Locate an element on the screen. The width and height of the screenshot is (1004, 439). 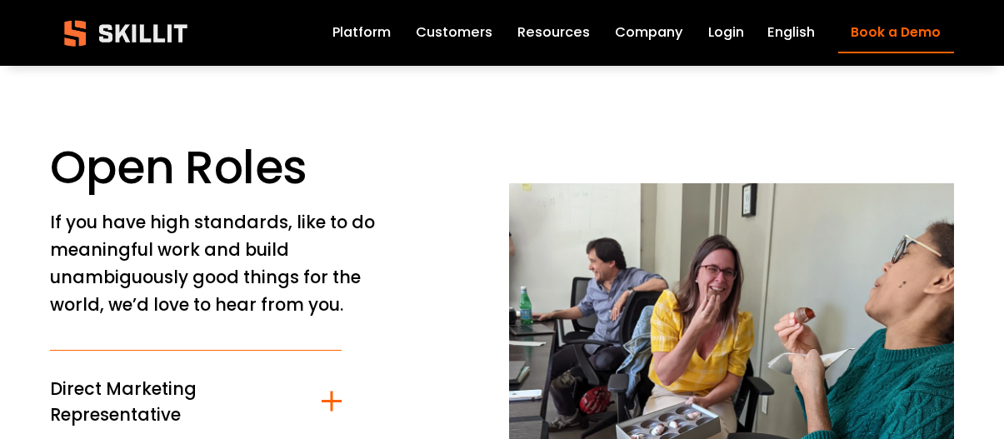
span: English is located at coordinates (791, 33).